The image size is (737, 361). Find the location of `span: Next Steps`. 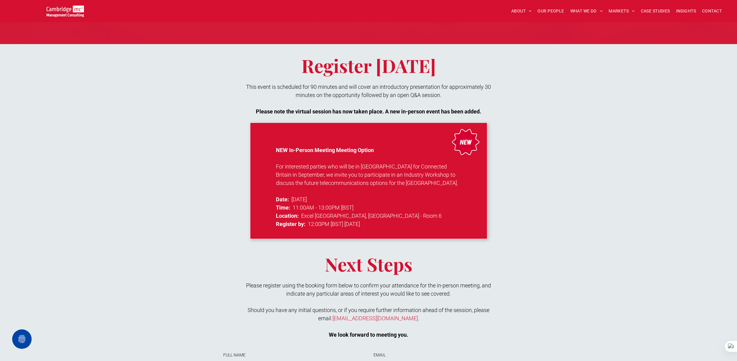

span: Next Steps is located at coordinates (368, 264).